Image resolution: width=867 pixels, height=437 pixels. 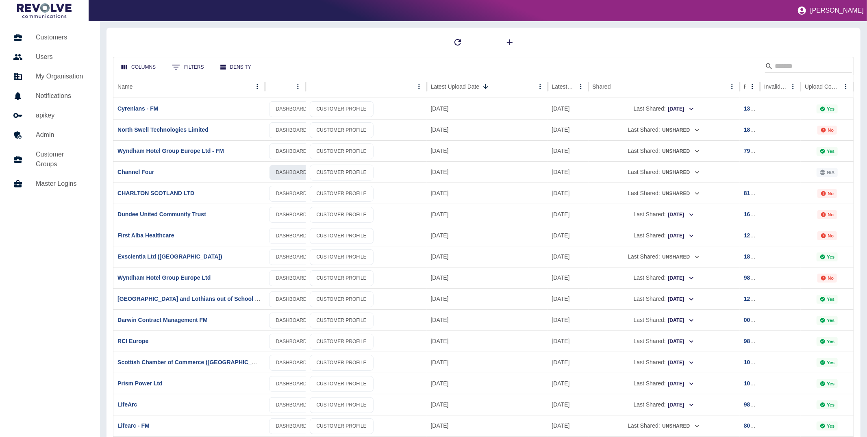 What do you see at coordinates (757, 320) in the screenshot?
I see `a: 00794873` at bounding box center [757, 320].